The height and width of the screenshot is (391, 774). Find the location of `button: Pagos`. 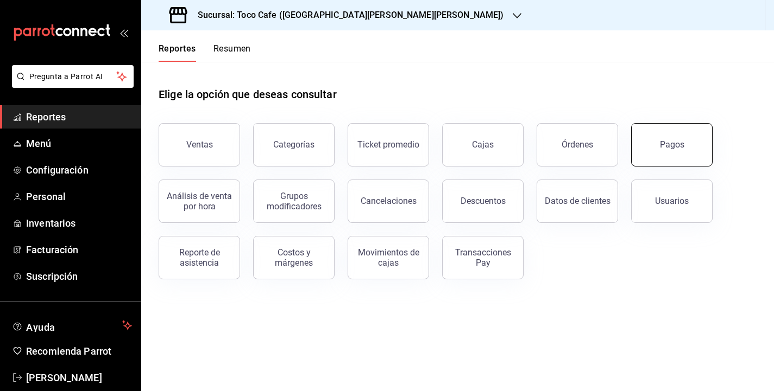

button: Pagos is located at coordinates (672, 145).